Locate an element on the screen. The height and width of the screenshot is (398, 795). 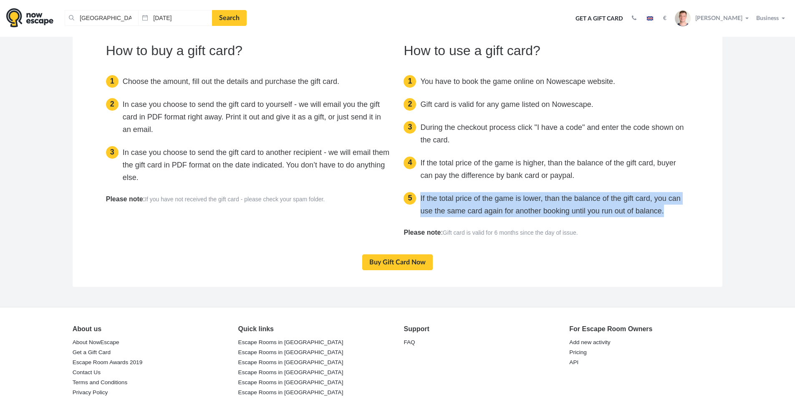
img: logo is located at coordinates (30, 18).